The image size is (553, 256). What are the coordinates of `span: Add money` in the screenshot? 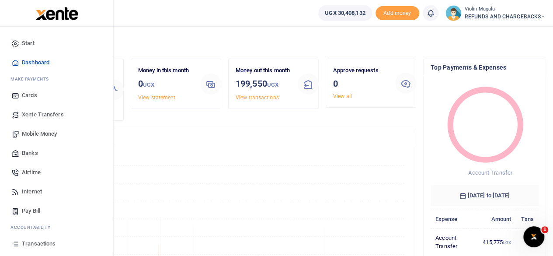 It's located at (398, 13).